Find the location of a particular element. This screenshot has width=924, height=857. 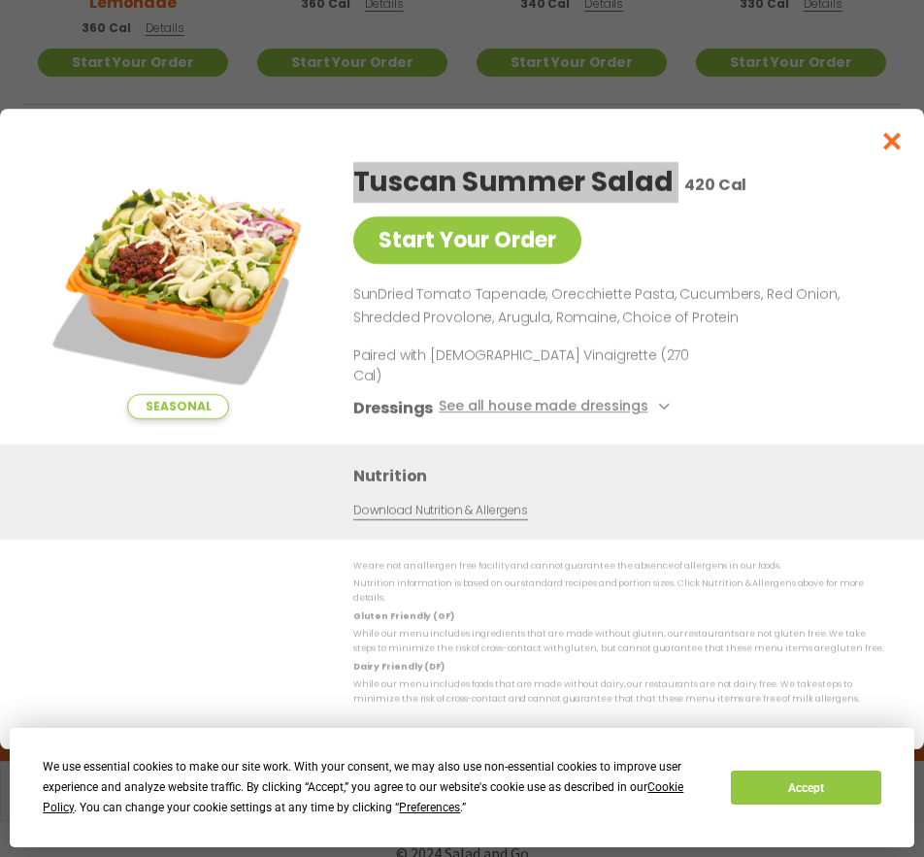

a: Download Nutrition & Allergens is located at coordinates (440, 509).